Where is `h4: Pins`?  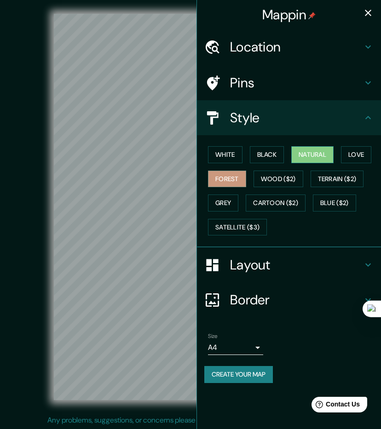
h4: Pins is located at coordinates (296, 83).